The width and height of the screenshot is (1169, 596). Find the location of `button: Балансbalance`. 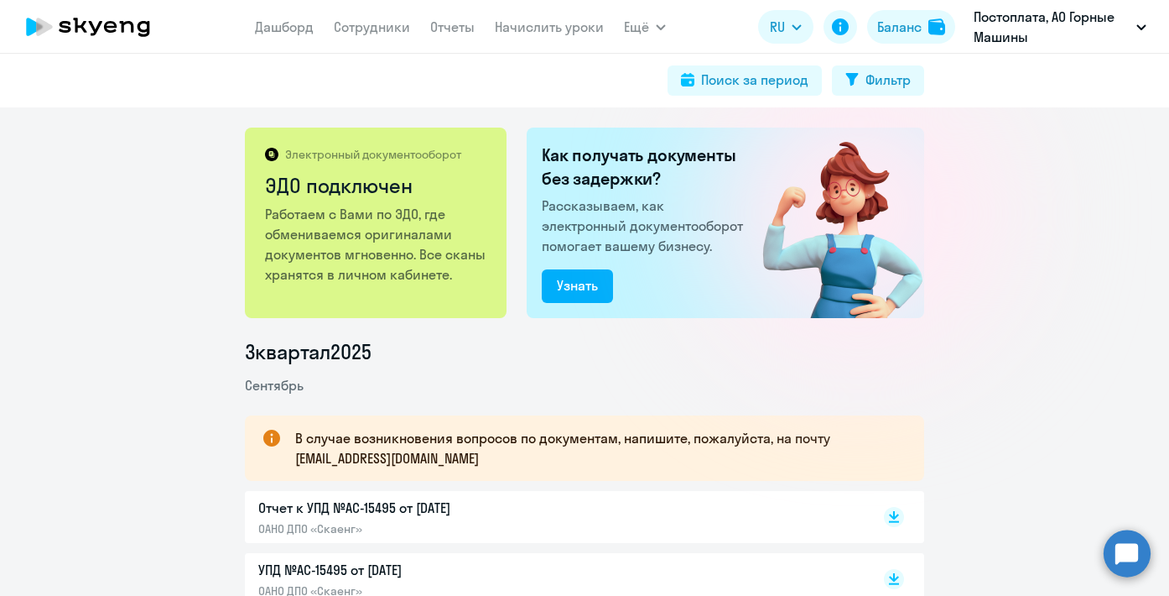

button: Балансbalance is located at coordinates (911, 27).